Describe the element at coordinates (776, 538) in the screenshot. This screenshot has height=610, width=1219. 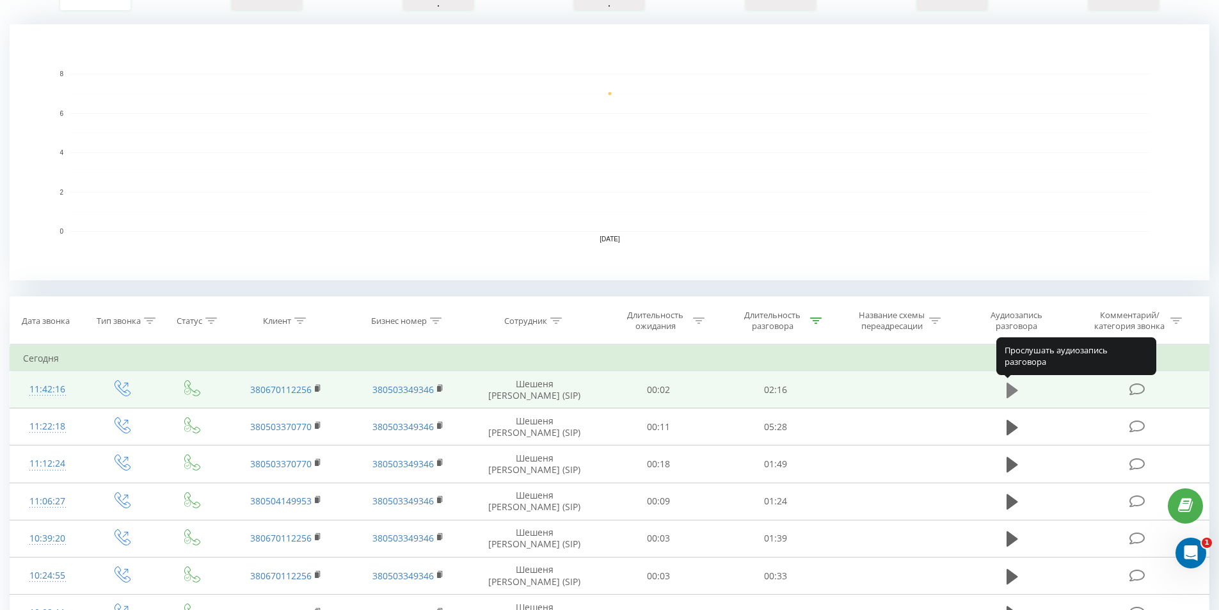
I see `td: 01:39` at that location.